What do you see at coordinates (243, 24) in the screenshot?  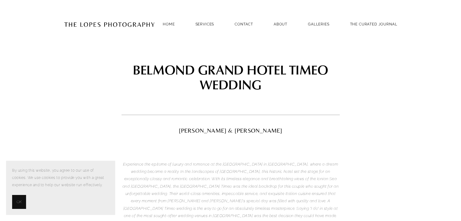 I see `a: Contact` at bounding box center [243, 24].